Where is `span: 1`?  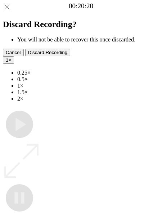 span: 1 is located at coordinates (7, 60).